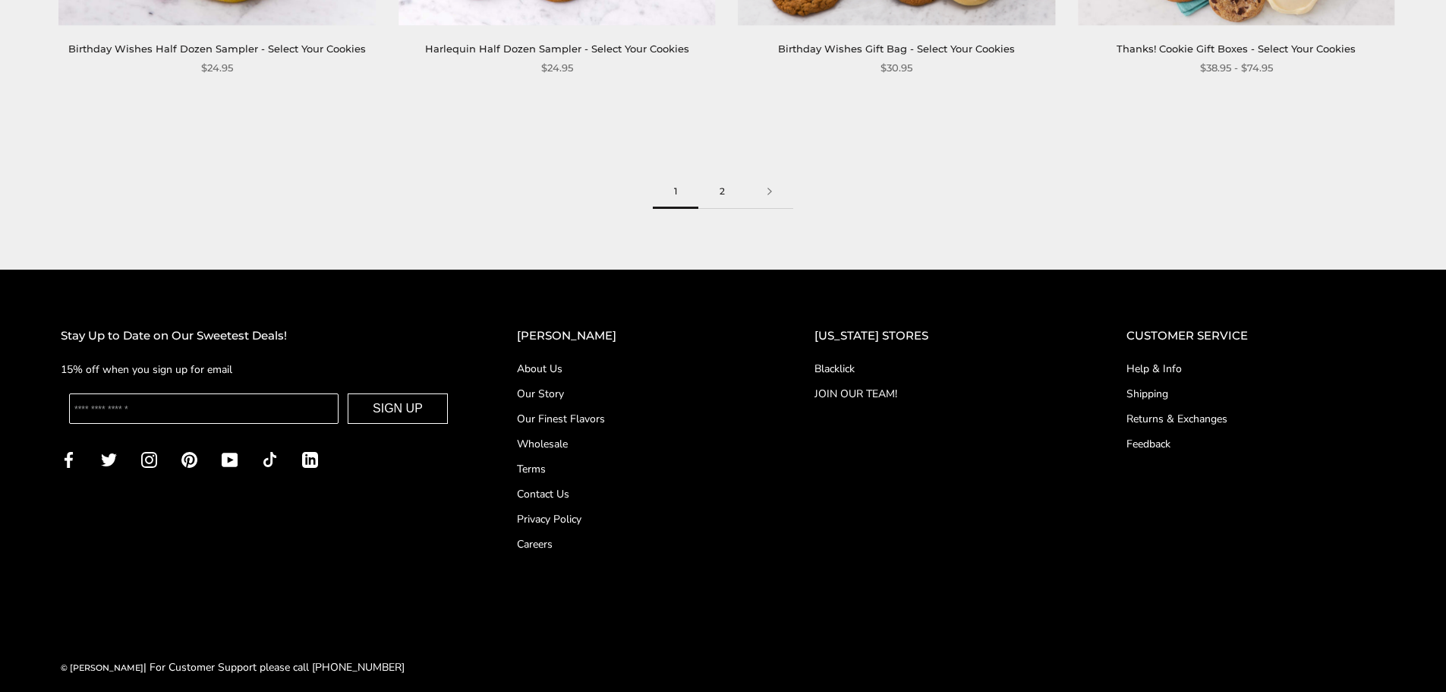 The height and width of the screenshot is (692, 1446). What do you see at coordinates (398, 408) in the screenshot?
I see `button: SIGN UP` at bounding box center [398, 408].